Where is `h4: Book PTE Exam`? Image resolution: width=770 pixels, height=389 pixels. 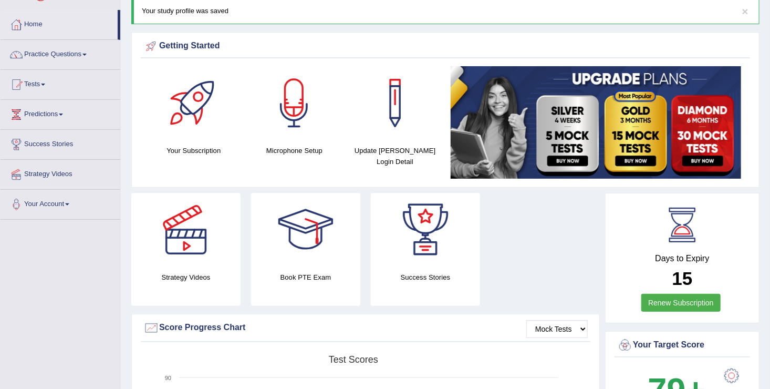 h4: Book PTE Exam is located at coordinates (306, 277).